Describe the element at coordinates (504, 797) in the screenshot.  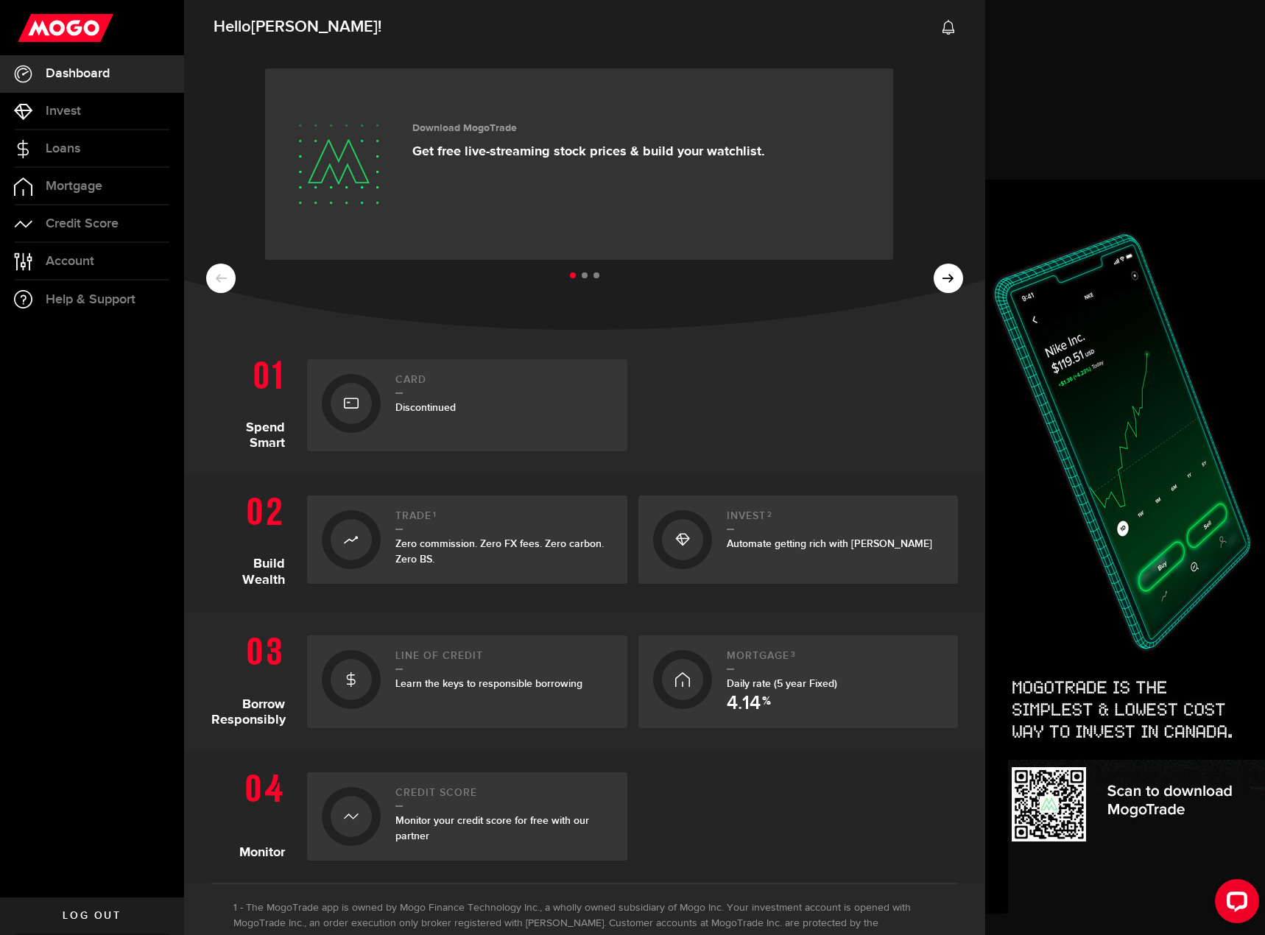
I see `h2: Credit Score` at that location.